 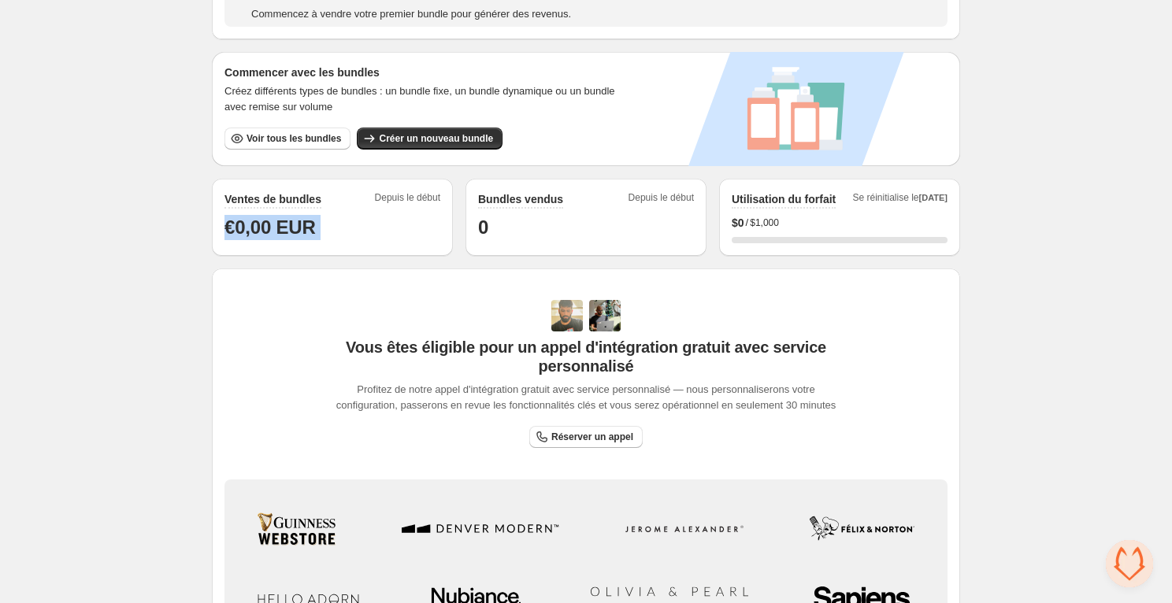 What do you see at coordinates (429, 139) in the screenshot?
I see `button: Créer un nouveau bundle` at bounding box center [429, 139].